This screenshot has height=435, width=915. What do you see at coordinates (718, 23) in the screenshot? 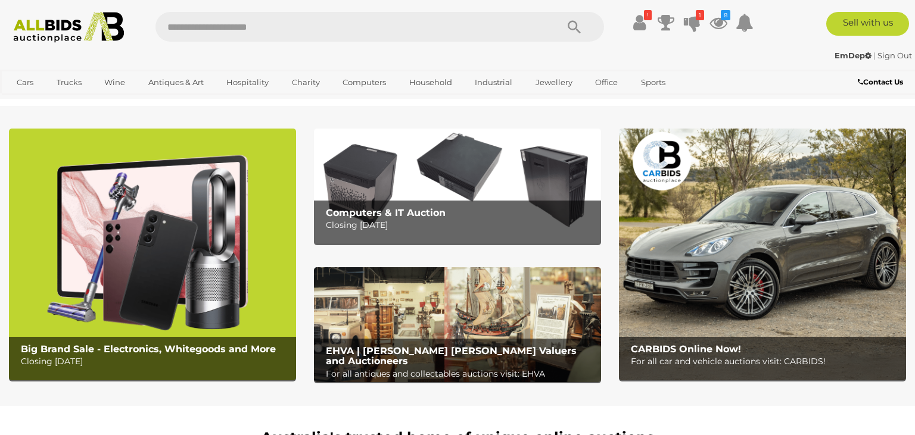
I see `a: 8` at bounding box center [718, 23].